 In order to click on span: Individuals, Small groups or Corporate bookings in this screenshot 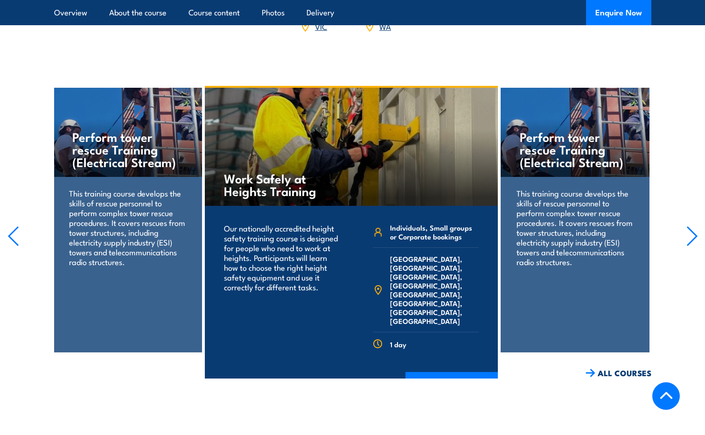, I will do `click(435, 232)`.